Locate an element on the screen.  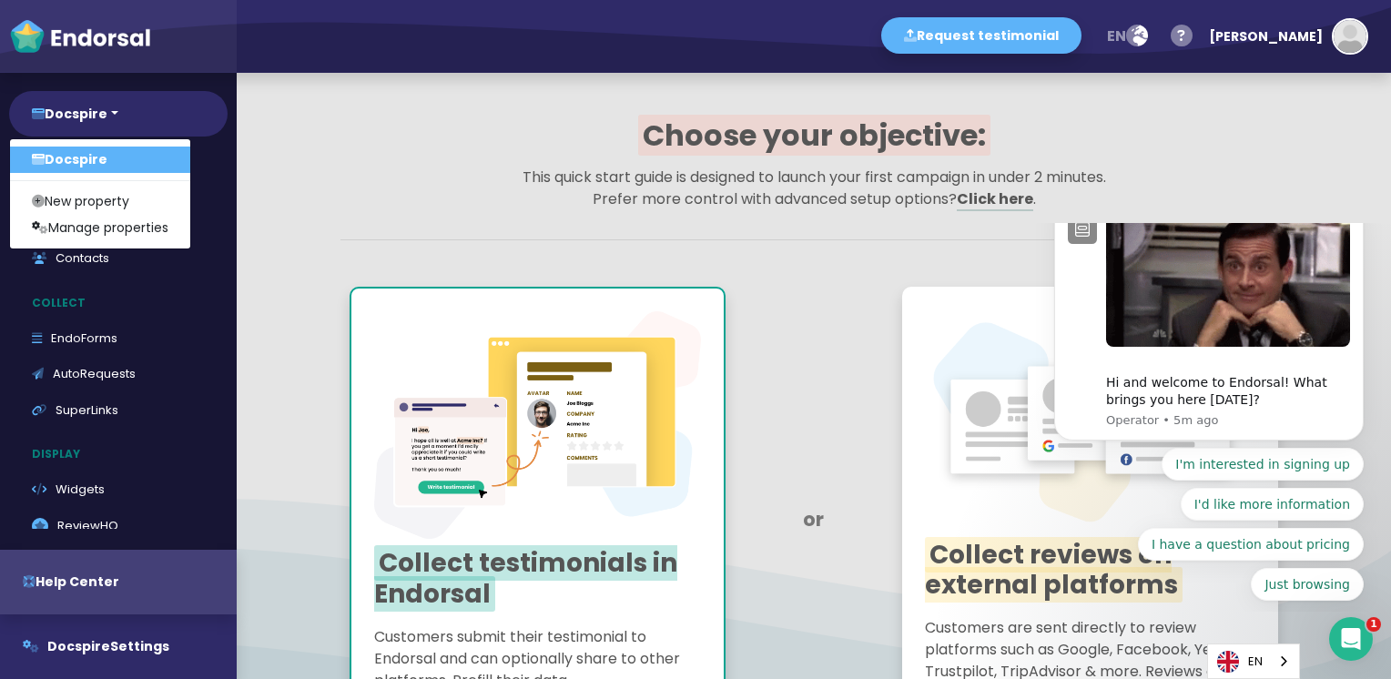
p: Collect is located at coordinates (123, 303).